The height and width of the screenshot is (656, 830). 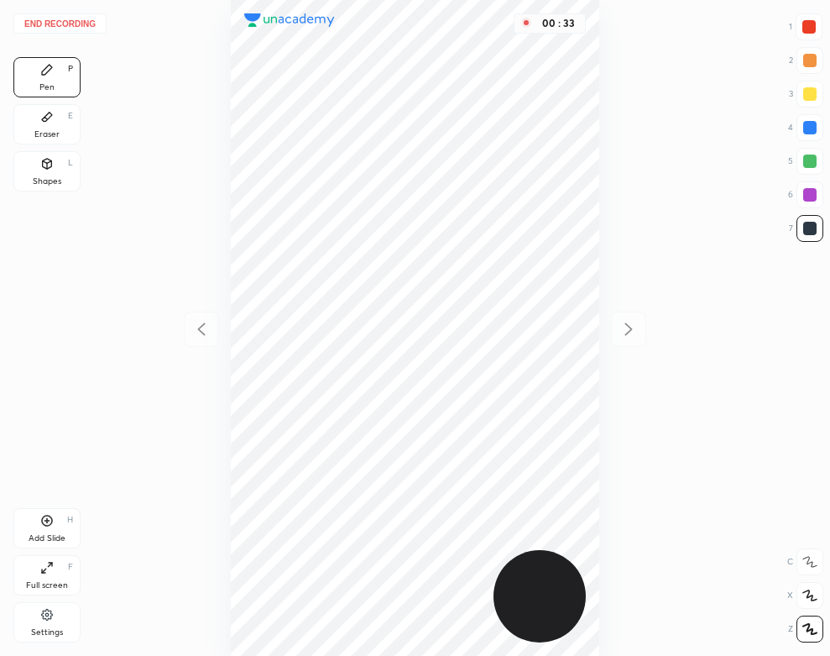 I want to click on div: Eraser, so click(x=47, y=134).